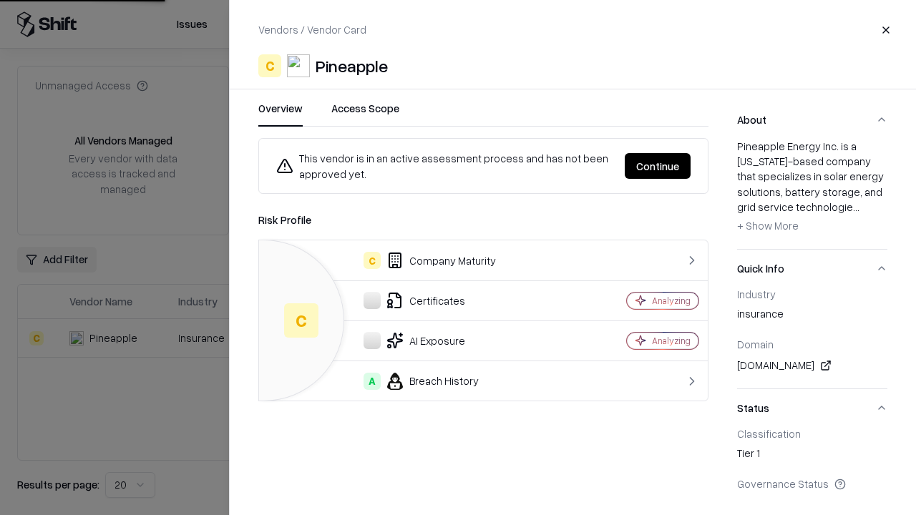 The image size is (916, 515). I want to click on div: Quick Info, so click(812, 338).